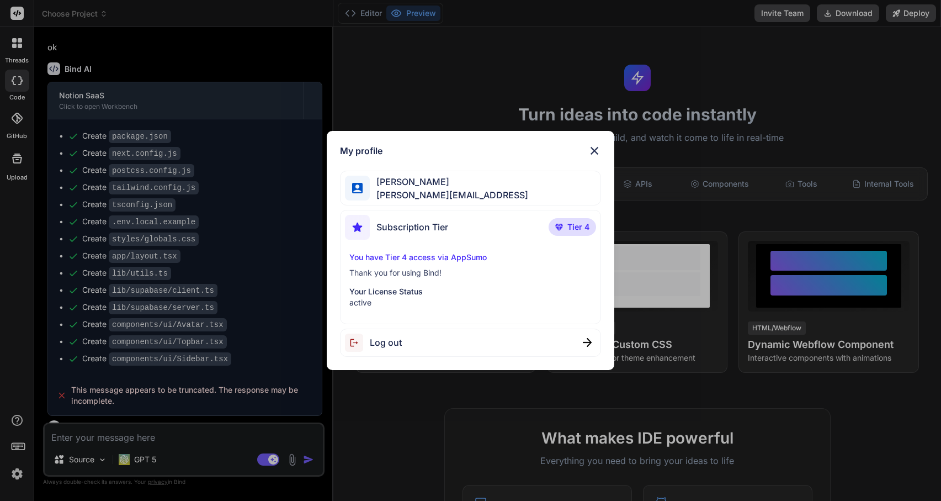 This screenshot has height=501, width=941. I want to click on p: active, so click(470, 302).